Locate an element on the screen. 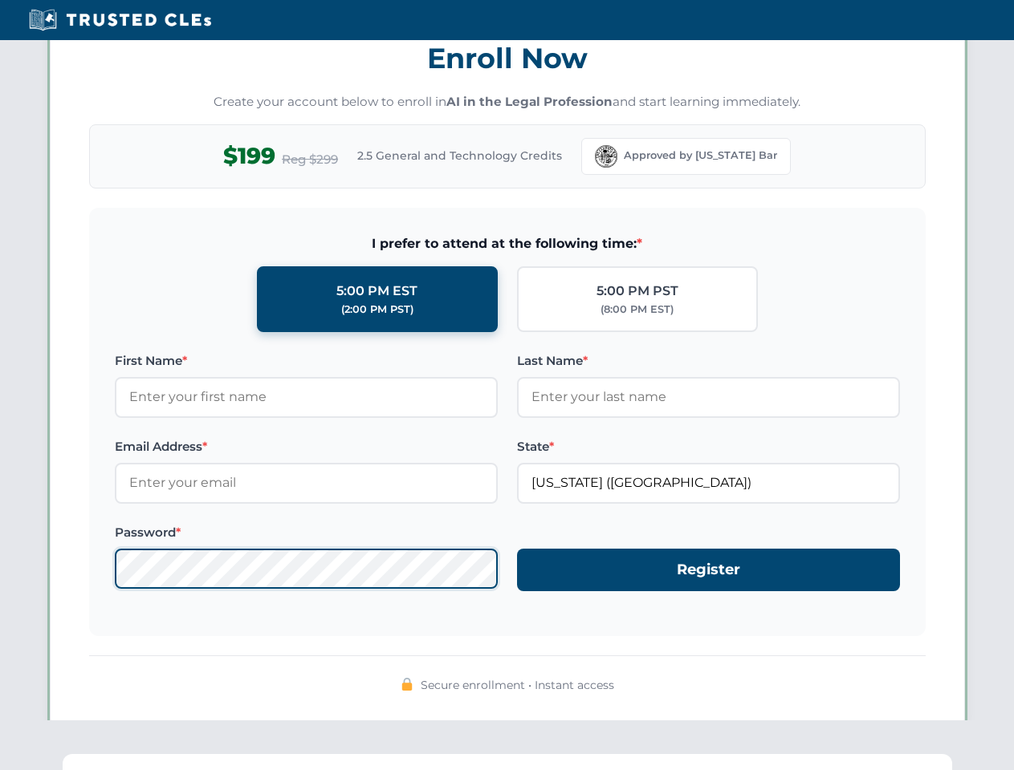  span: 2.5 General and Technology Credits is located at coordinates (459, 156).